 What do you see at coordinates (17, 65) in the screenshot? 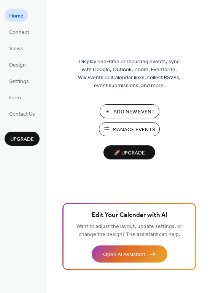
I see `span: Design` at bounding box center [17, 65].